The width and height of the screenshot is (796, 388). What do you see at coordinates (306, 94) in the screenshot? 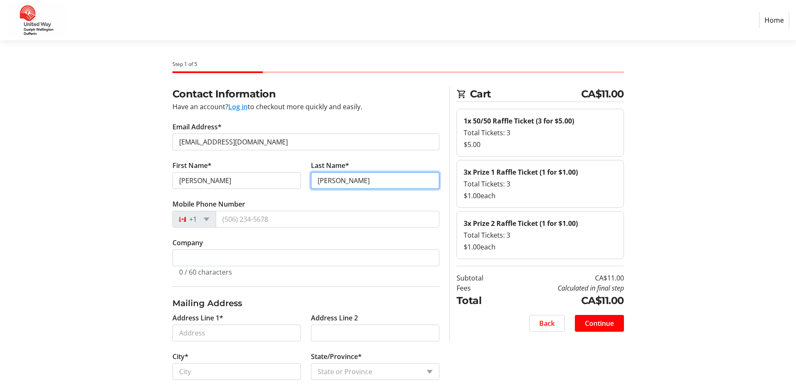
I see `h2: Contact Information` at bounding box center [306, 94].